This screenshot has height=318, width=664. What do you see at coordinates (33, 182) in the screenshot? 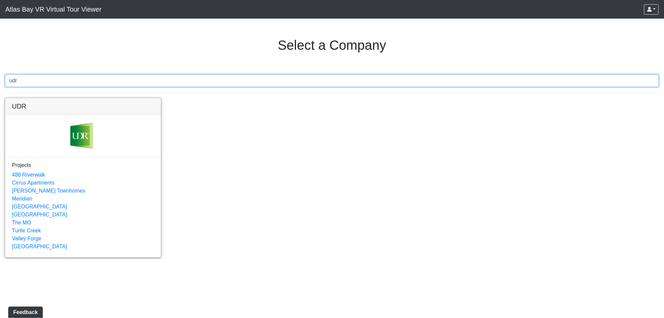
I see `a: Cirrus Apartments` at bounding box center [33, 182].